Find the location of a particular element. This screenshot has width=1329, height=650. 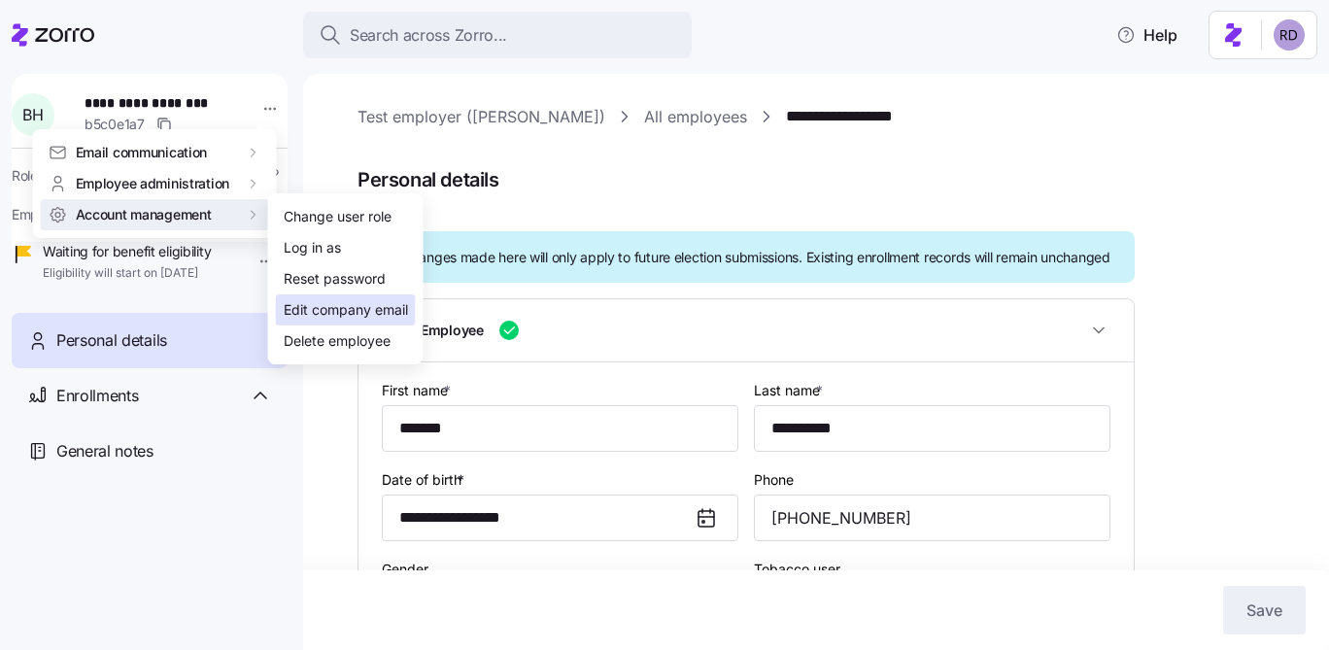

div: Change user role is located at coordinates (337, 217).